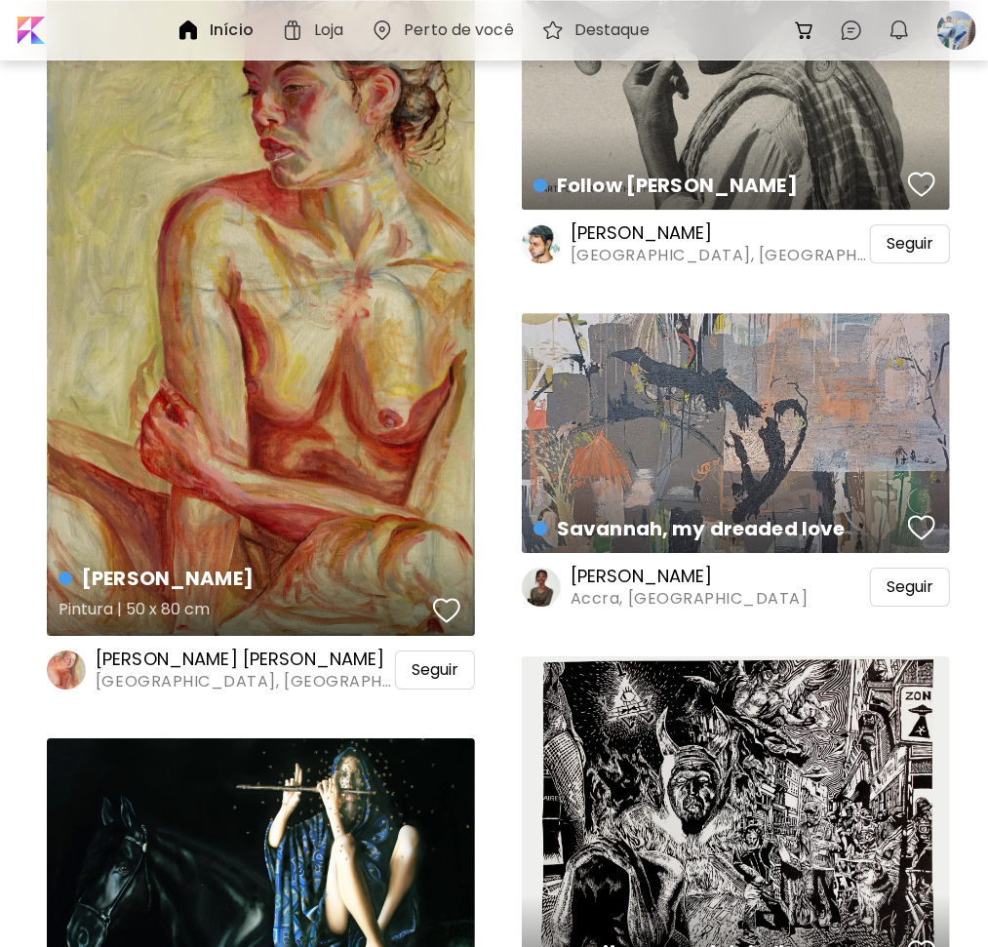  Describe the element at coordinates (736, 433) in the screenshot. I see `a: Savannah, my dreaded lovefavoriteshttps://cdn.kaleido.art/CDN/Artwork/169632/Primary/medium.webp?...` at that location.